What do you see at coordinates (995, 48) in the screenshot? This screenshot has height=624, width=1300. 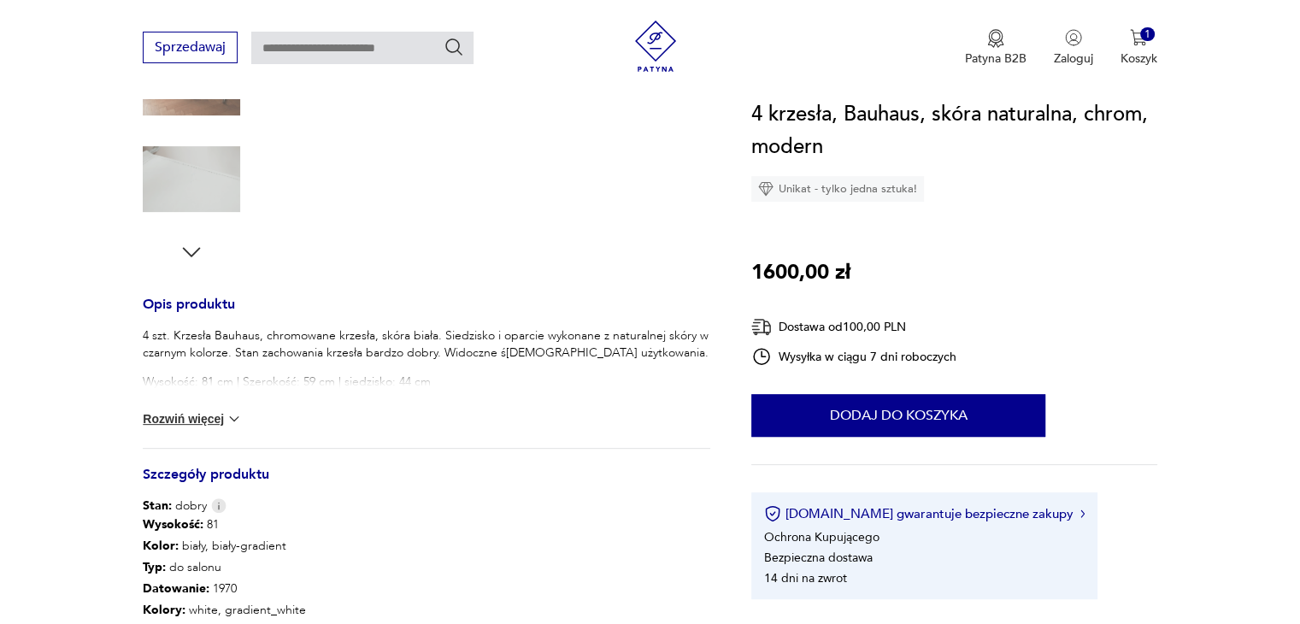 I see `button: Patyna B2B` at bounding box center [995, 48].